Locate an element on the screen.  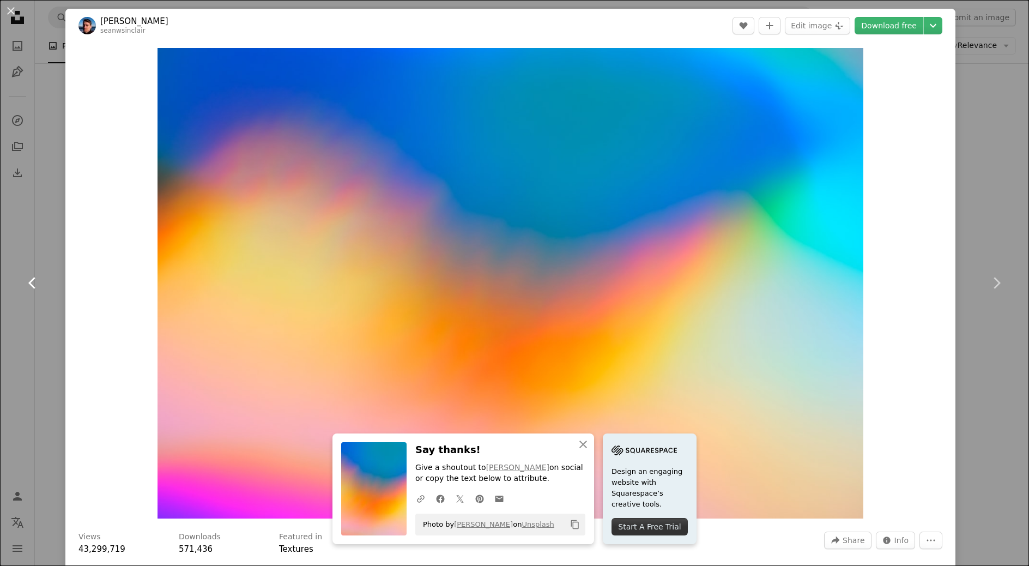
h3: Downloads is located at coordinates (199, 537).